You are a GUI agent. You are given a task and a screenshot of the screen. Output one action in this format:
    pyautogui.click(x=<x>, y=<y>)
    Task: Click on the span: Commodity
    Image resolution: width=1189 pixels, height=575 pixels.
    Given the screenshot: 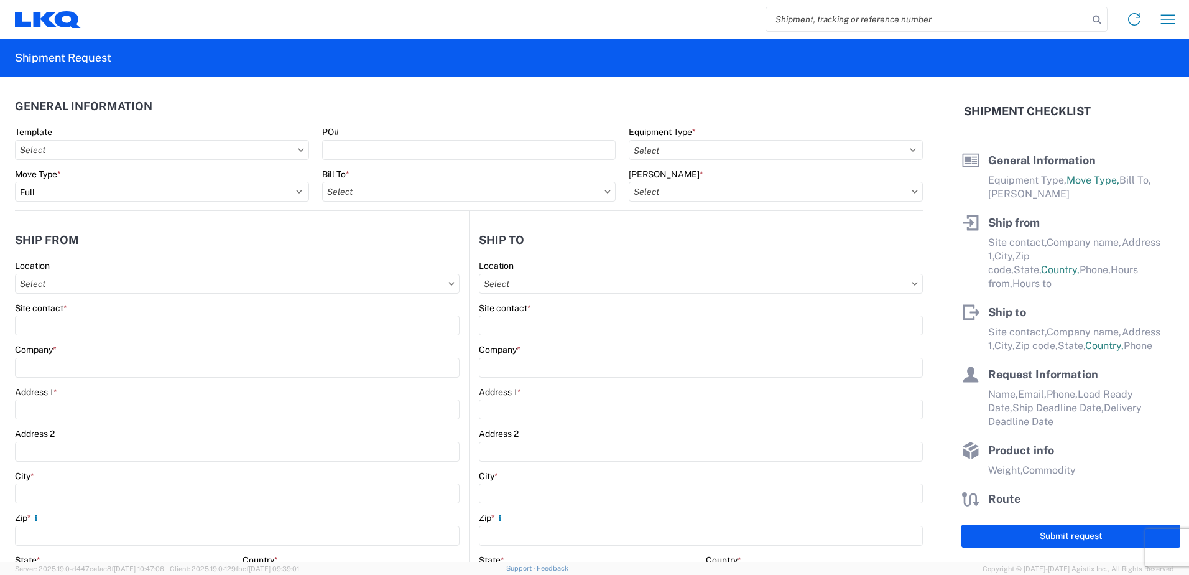 What is the action you would take?
    pyautogui.click(x=1049, y=469)
    